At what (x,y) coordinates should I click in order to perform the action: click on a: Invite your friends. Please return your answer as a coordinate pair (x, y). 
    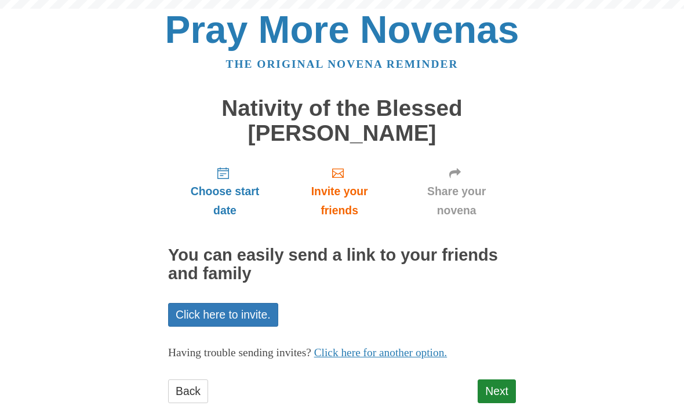
    Looking at the image, I should click on (339, 191).